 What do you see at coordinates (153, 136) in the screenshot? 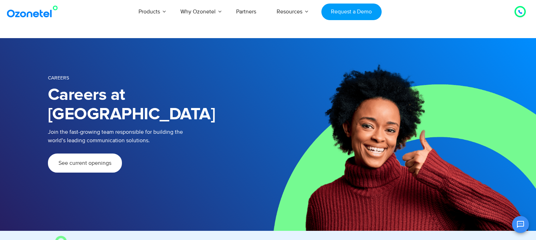
I see `p: Join the fast-growing team responsible for building the world’s leading communication solutions.` at bounding box center [153, 136].